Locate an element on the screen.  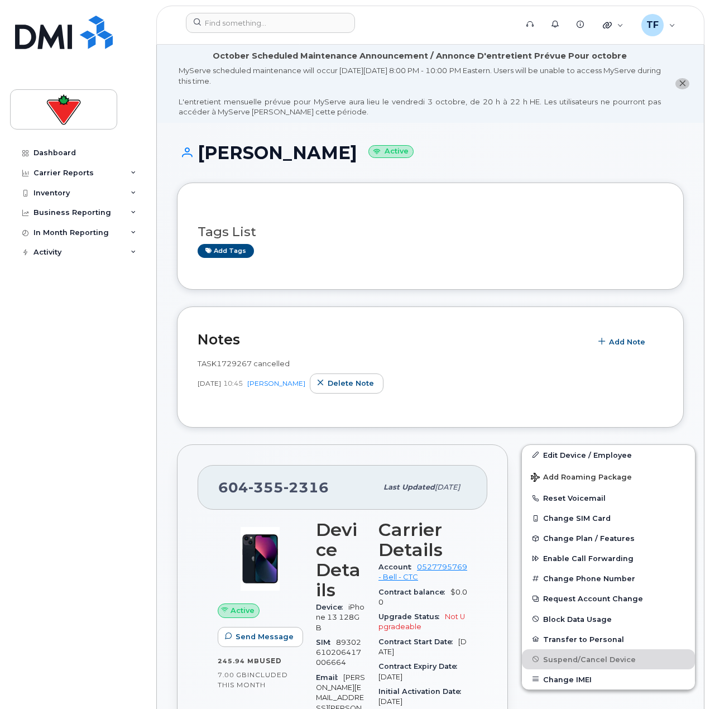
span: Contract Expiry Date is located at coordinates (420, 666).